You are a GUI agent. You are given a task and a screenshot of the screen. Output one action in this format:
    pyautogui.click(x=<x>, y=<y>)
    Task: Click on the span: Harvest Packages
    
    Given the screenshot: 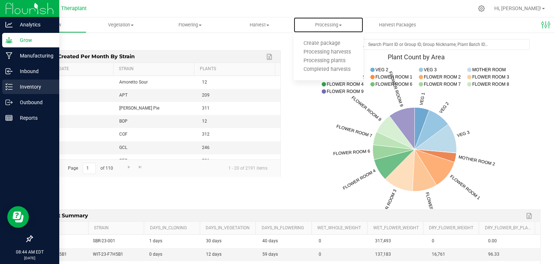 What is the action you would take?
    pyautogui.click(x=398, y=25)
    